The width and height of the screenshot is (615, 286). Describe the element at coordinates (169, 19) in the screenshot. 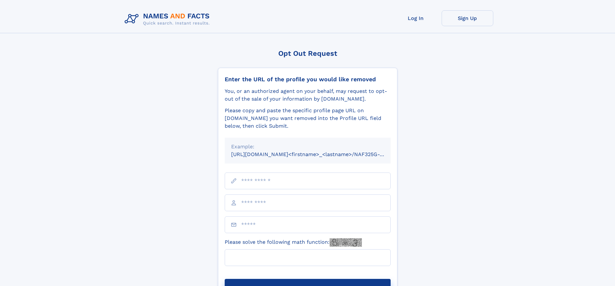

I see `img: Logo Names and Facts` at that location.